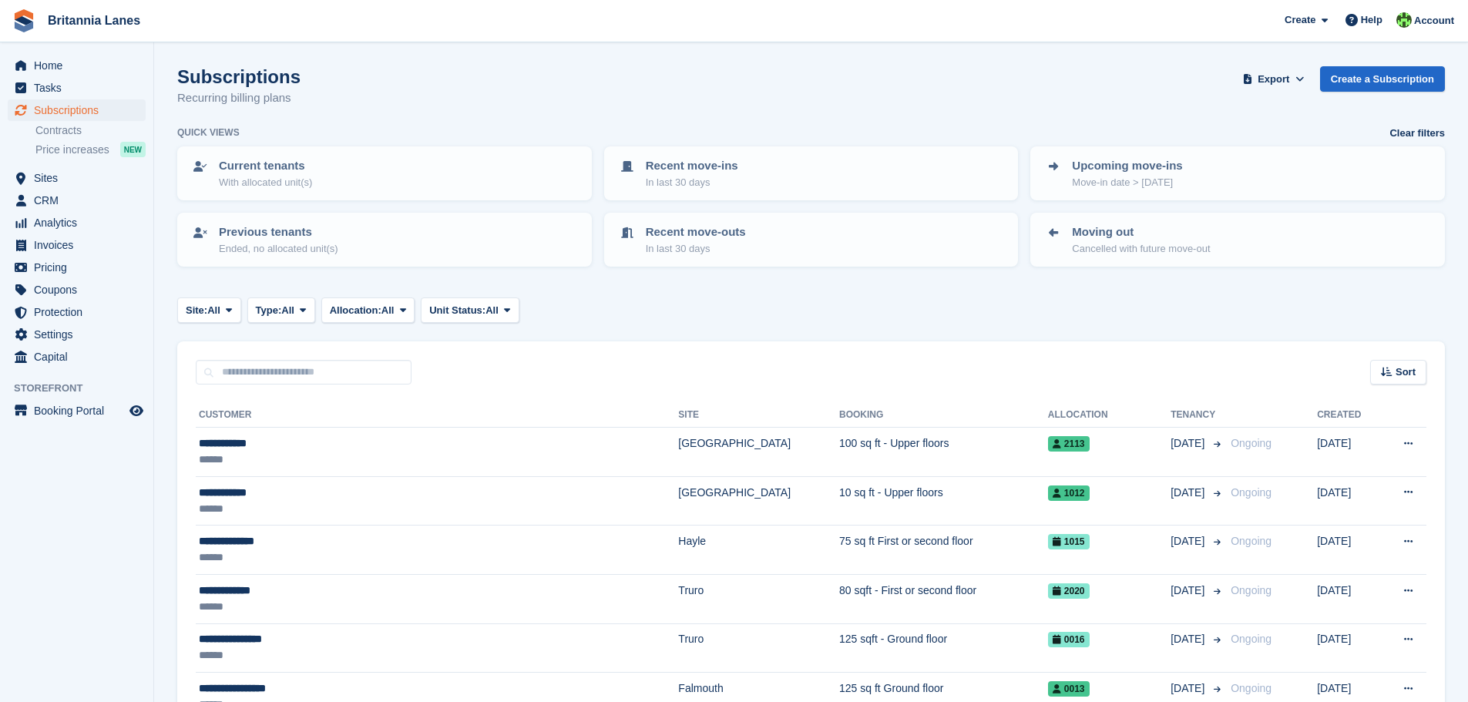 Image resolution: width=1468 pixels, height=702 pixels. Describe the element at coordinates (437, 415) in the screenshot. I see `th: Customer` at that location.